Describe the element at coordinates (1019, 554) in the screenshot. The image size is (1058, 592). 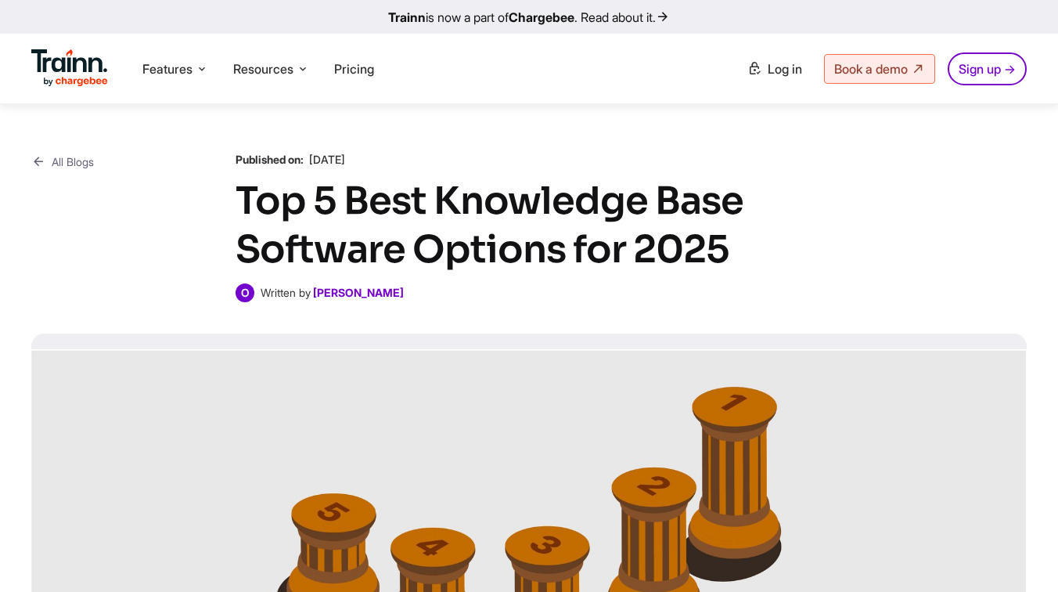
I see `div: Chat Widget` at that location.